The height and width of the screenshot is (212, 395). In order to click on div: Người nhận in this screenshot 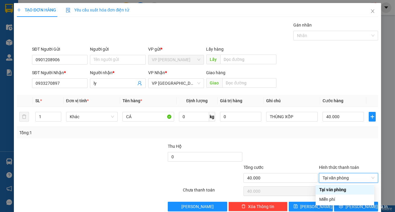, I will do `click(118, 73)`.